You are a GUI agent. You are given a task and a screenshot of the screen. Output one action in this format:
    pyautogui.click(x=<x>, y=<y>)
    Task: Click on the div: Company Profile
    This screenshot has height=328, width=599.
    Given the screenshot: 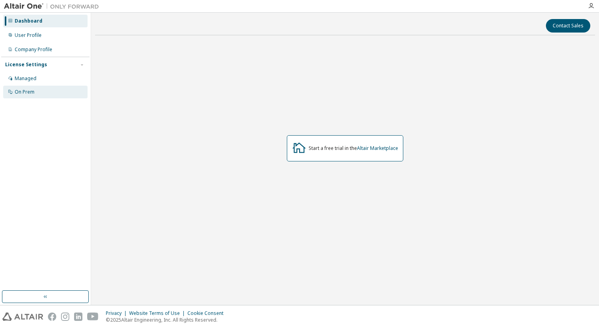 What is the action you would take?
    pyautogui.click(x=33, y=50)
    